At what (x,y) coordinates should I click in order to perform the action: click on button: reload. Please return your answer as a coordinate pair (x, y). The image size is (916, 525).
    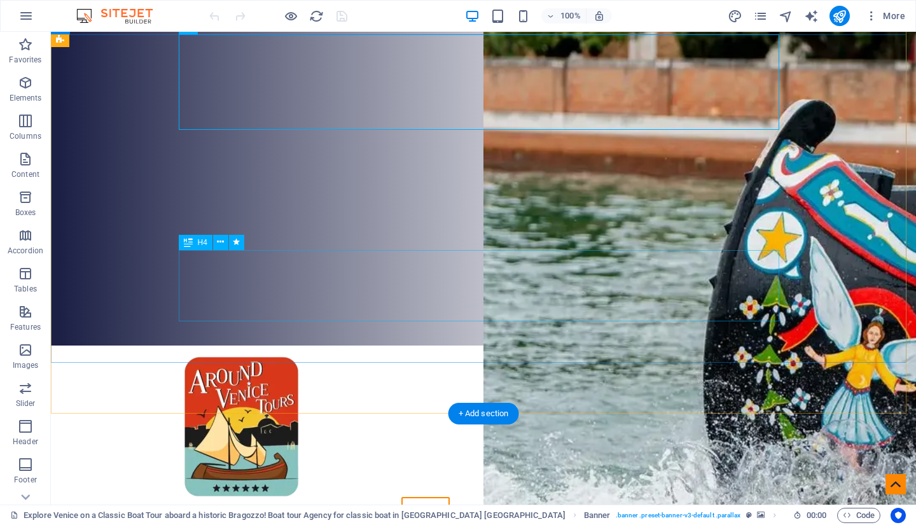
    Looking at the image, I should click on (316, 16).